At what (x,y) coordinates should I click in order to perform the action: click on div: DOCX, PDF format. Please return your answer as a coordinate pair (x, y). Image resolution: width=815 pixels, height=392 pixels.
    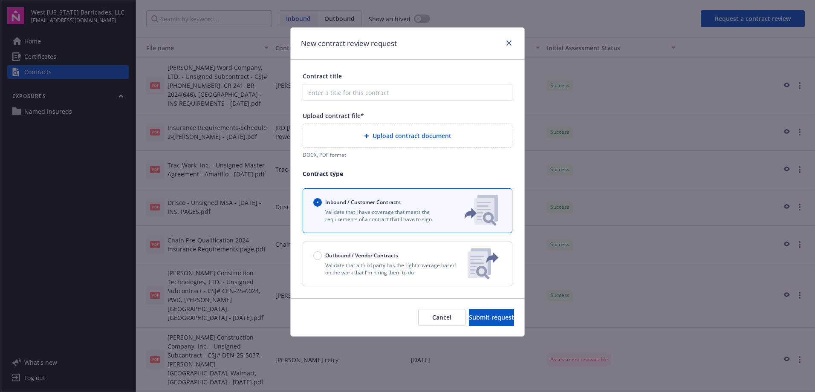
    Looking at the image, I should click on (407, 155).